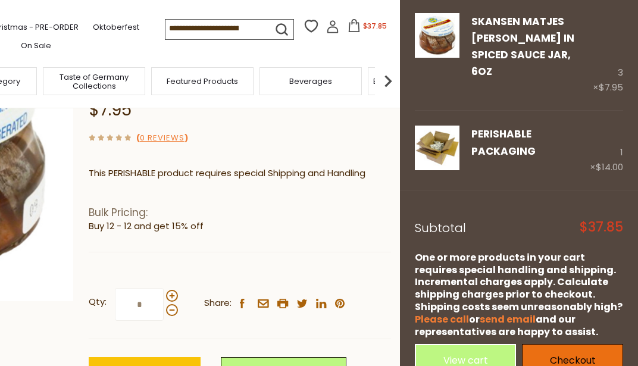 Image resolution: width=638 pixels, height=366 pixels. I want to click on p: This PERISHABLE product requires special Shipping and Handling, so click(240, 173).